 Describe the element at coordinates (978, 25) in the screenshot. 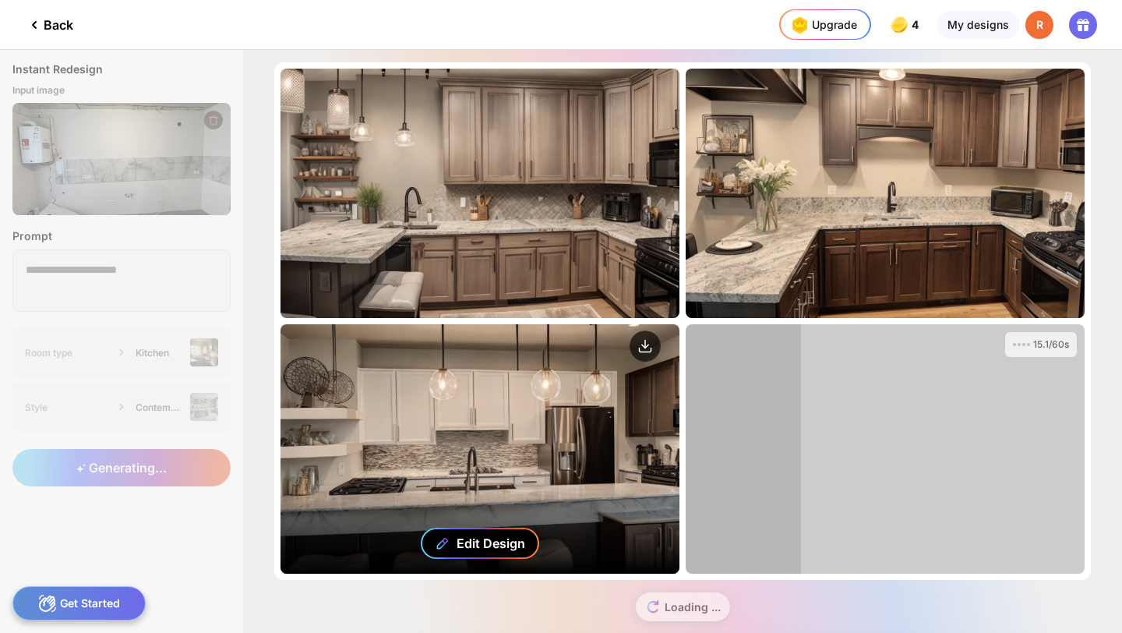

I see `div: My designs` at that location.